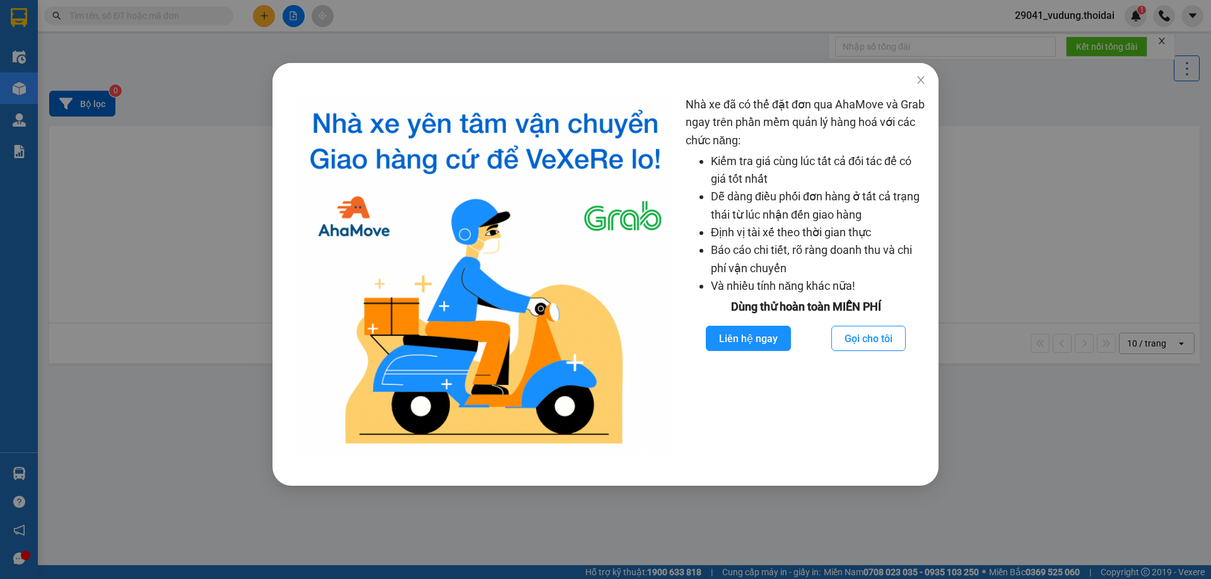 This screenshot has width=1211, height=579. I want to click on li: Định vị tài xế theo thời gian thực, so click(818, 233).